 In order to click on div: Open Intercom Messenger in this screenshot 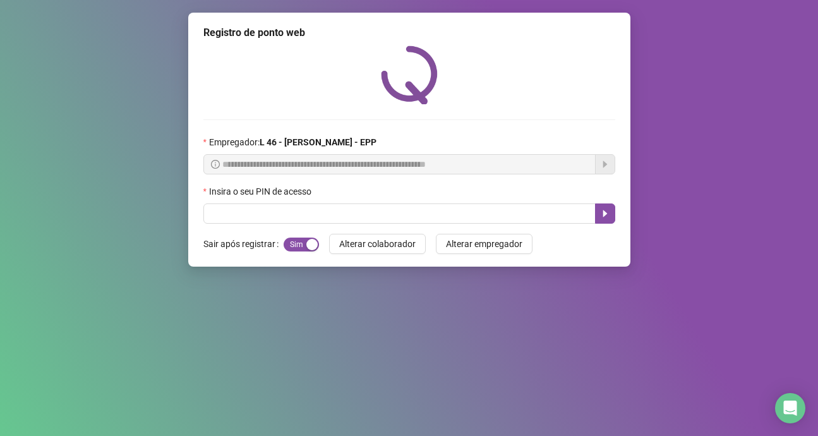, I will do `click(790, 408)`.